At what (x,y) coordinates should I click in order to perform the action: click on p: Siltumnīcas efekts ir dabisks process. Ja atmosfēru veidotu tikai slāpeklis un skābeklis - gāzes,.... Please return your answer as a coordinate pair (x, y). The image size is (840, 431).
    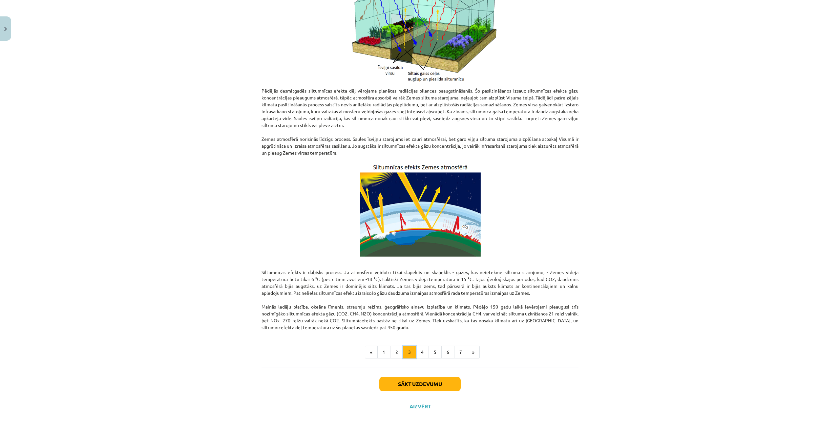
    Looking at the image, I should click on (420, 296).